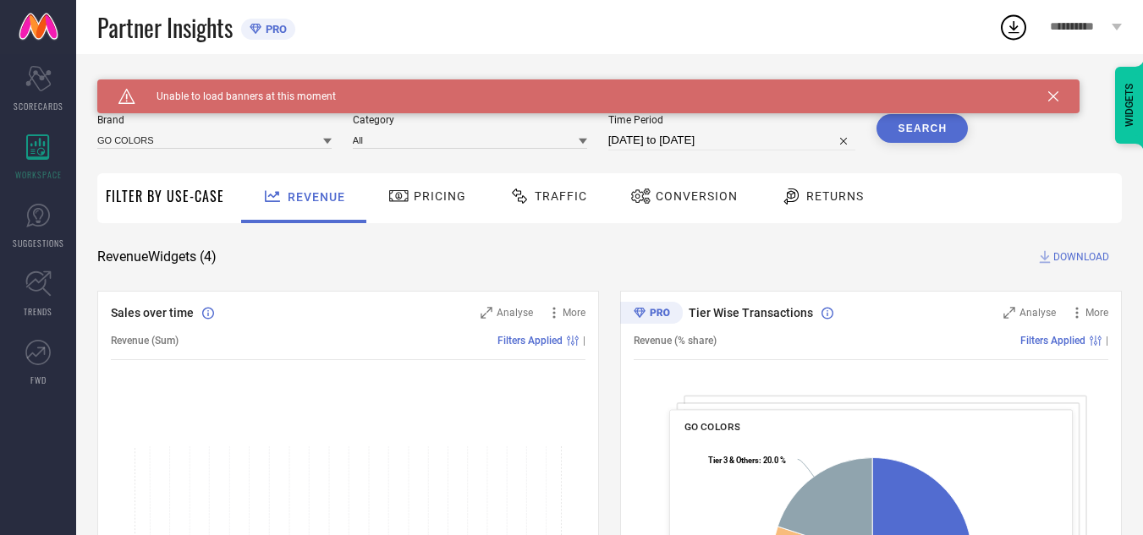 Image resolution: width=1143 pixels, height=535 pixels. What do you see at coordinates (1013, 27) in the screenshot?
I see `div: Open download list` at bounding box center [1013, 27].